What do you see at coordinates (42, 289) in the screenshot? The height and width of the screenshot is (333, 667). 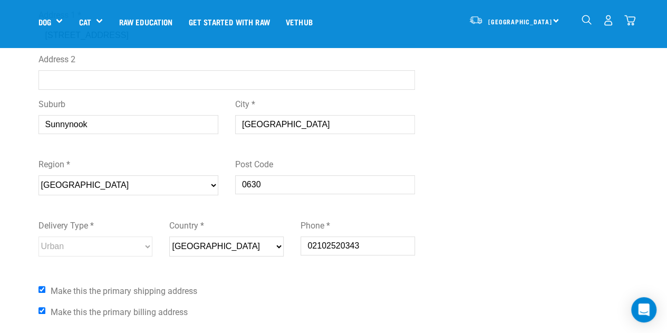 I see `input: Make this the primary shipping address` at bounding box center [42, 289].